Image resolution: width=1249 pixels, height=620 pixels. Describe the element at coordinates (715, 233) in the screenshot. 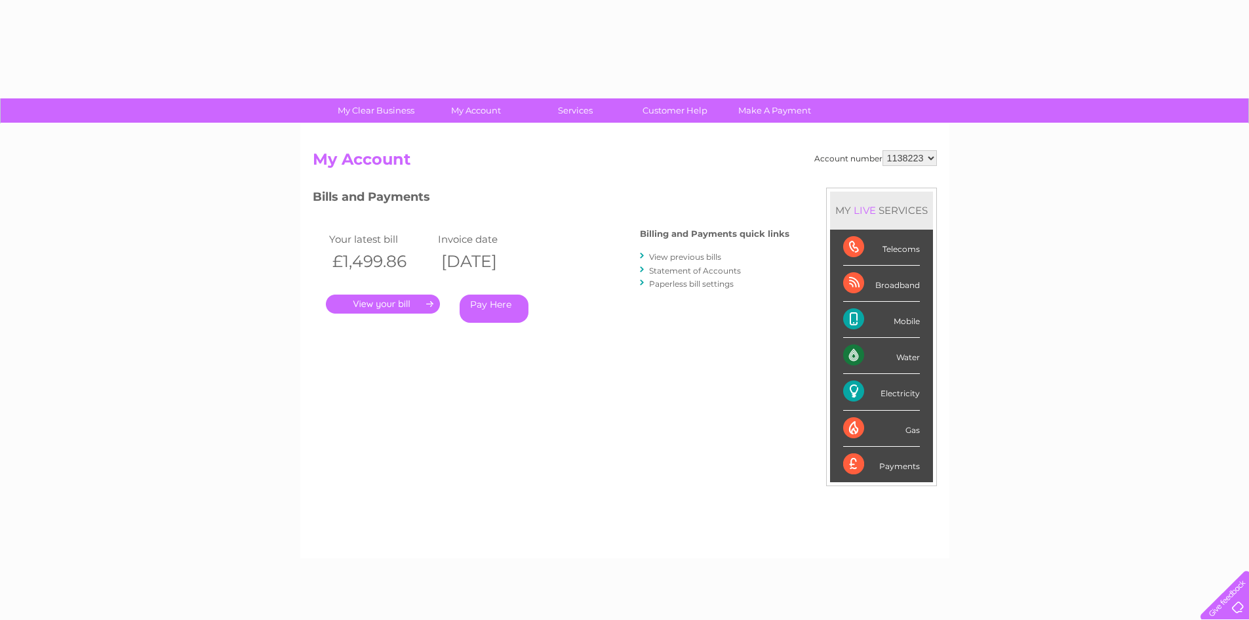

I see `h4: Billing and Payments quick links` at that location.